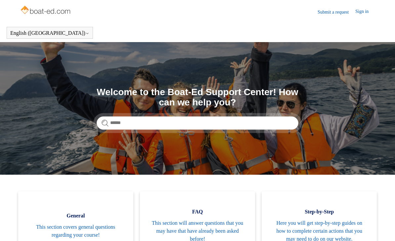  What do you see at coordinates (76, 231) in the screenshot?
I see `span: This section covers general questions regarding your course!` at bounding box center [76, 231].